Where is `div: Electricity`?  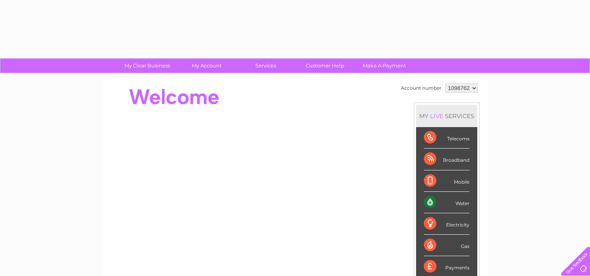 div: Electricity is located at coordinates (446, 224).